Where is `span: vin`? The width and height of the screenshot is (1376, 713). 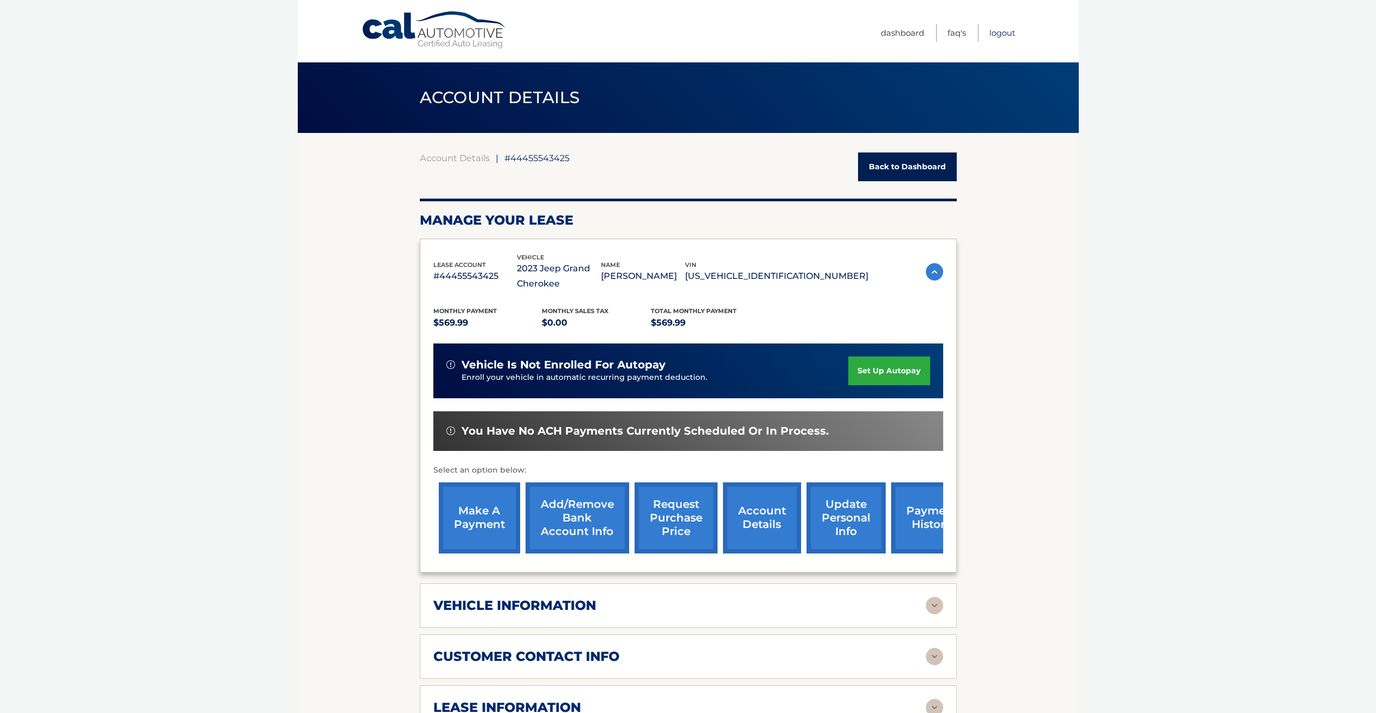
span: vin is located at coordinates (691, 265).